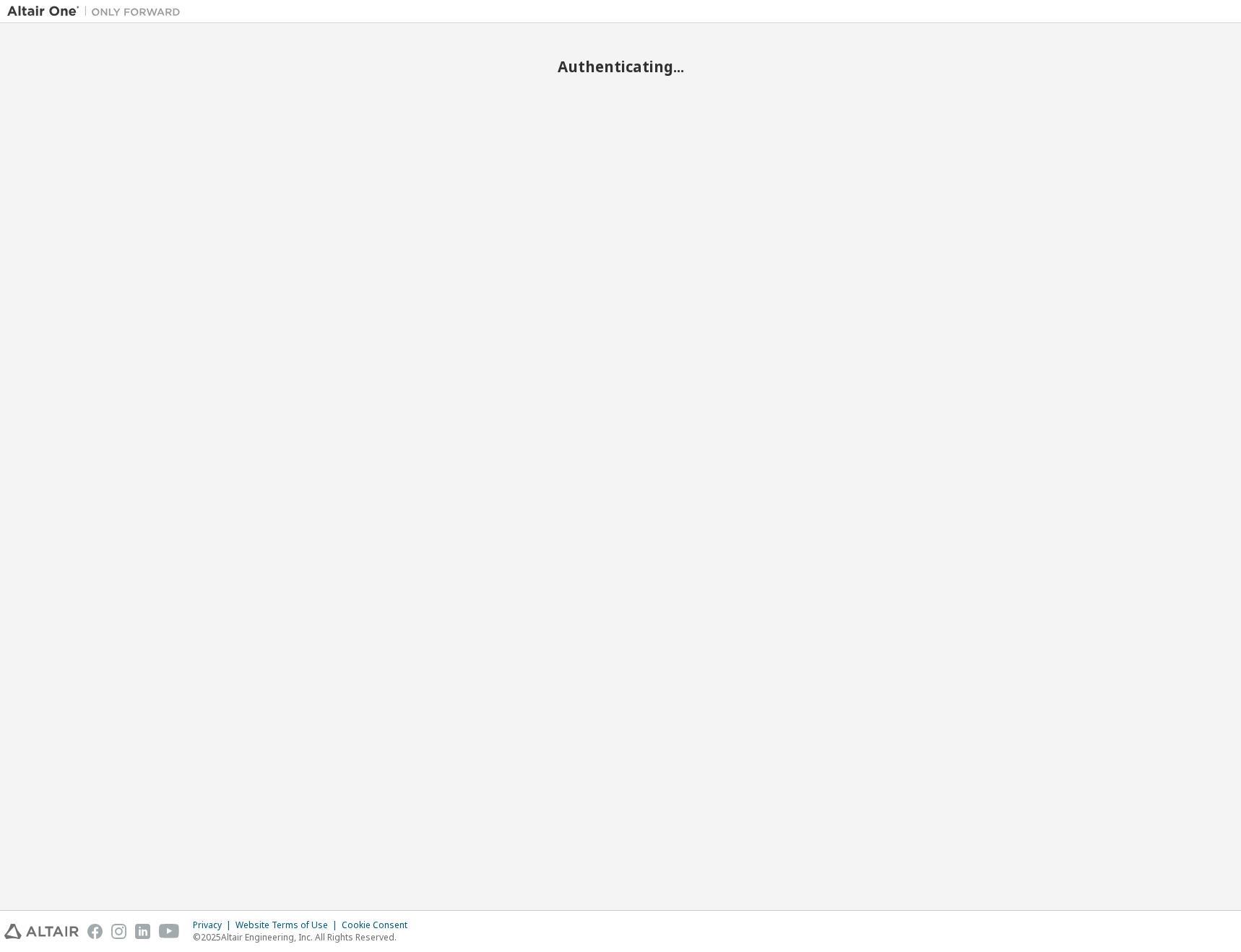 The image size is (1241, 952). I want to click on img: instagram.svg, so click(118, 931).